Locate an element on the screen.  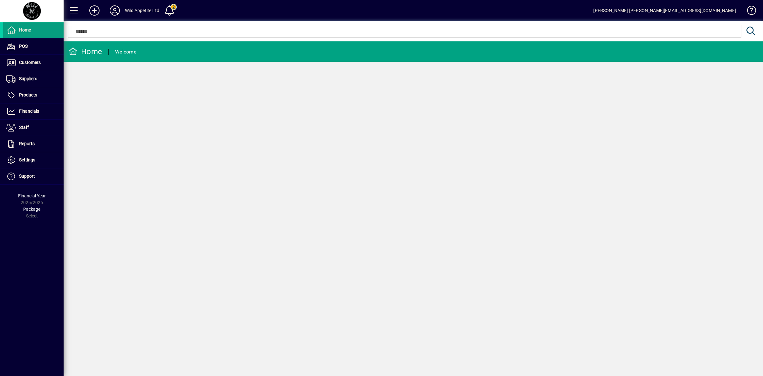
div: Home is located at coordinates (85, 52).